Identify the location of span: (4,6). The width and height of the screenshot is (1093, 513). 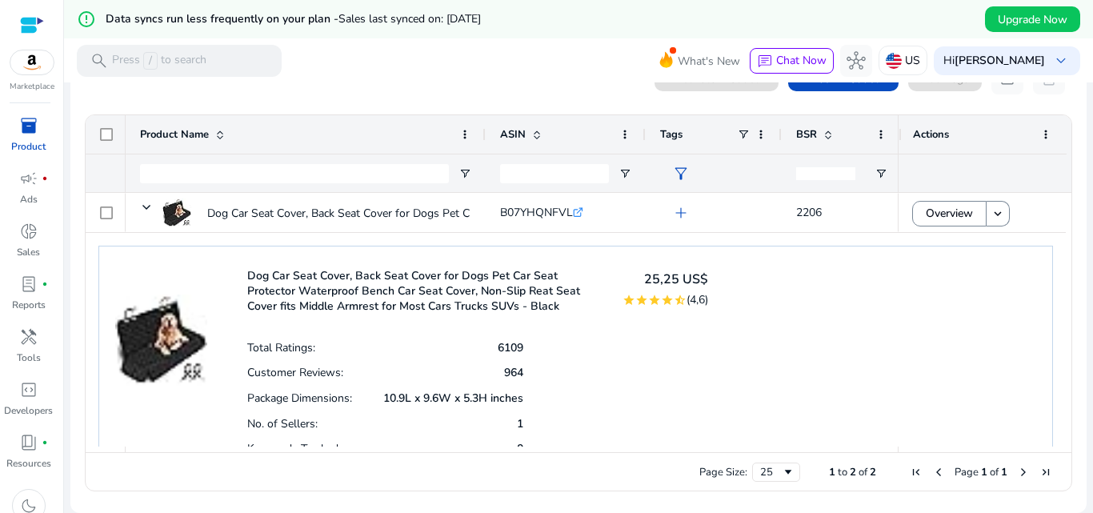
(697, 299).